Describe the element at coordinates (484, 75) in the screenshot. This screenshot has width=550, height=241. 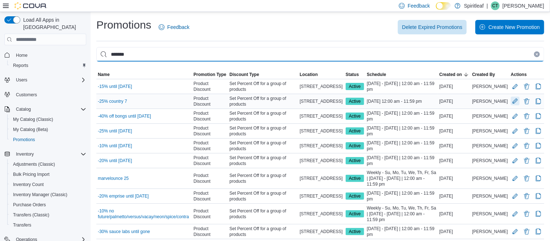
I see `span: Created By` at that location.